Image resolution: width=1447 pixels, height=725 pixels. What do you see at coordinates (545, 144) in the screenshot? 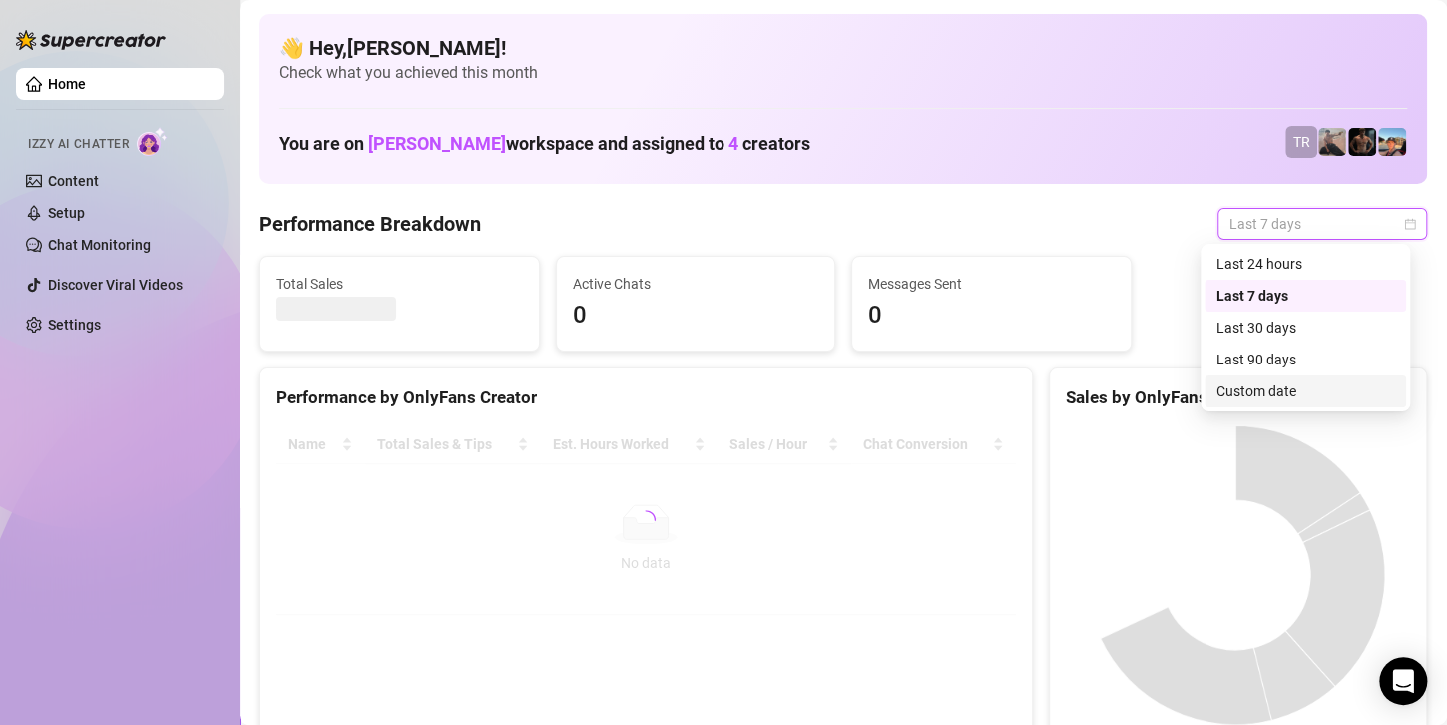
I see `h1: You are on workspace and assigned to creators` at bounding box center [545, 144].